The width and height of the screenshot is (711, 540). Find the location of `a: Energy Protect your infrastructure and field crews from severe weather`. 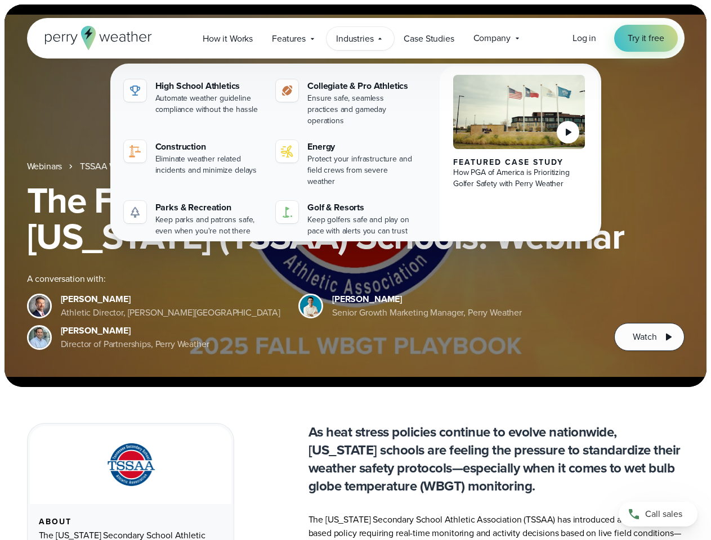

a: Energy Protect your infrastructure and field crews from severe weather is located at coordinates (345, 164).